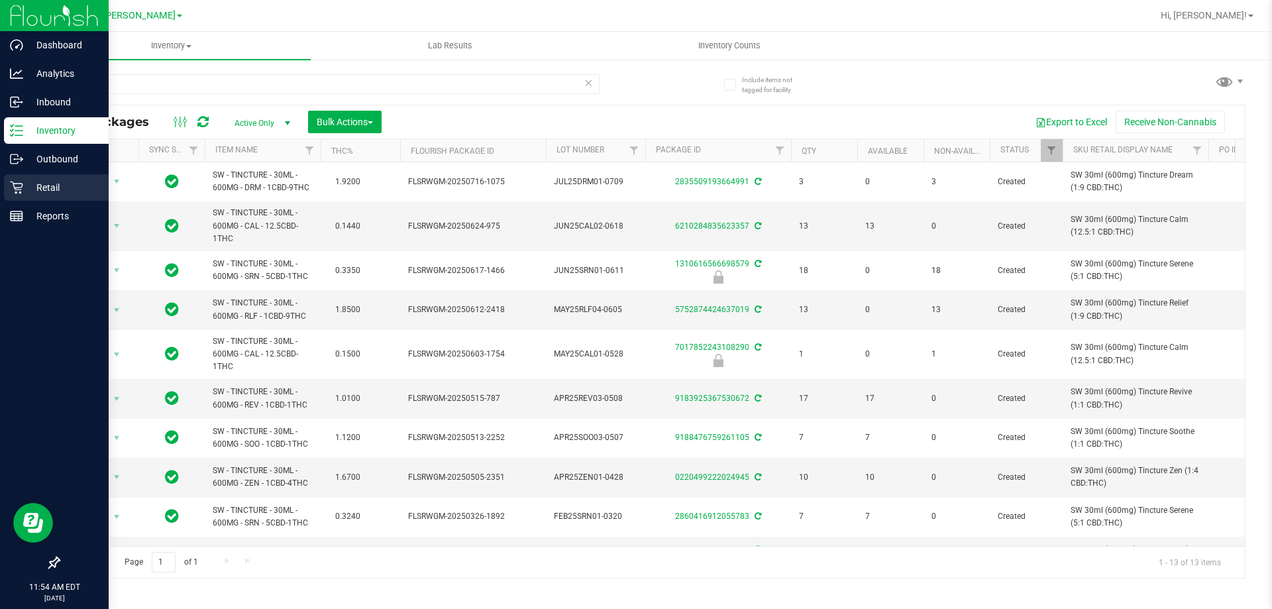 The height and width of the screenshot is (609, 1272). Describe the element at coordinates (348, 516) in the screenshot. I see `span: 0.3240` at that location.